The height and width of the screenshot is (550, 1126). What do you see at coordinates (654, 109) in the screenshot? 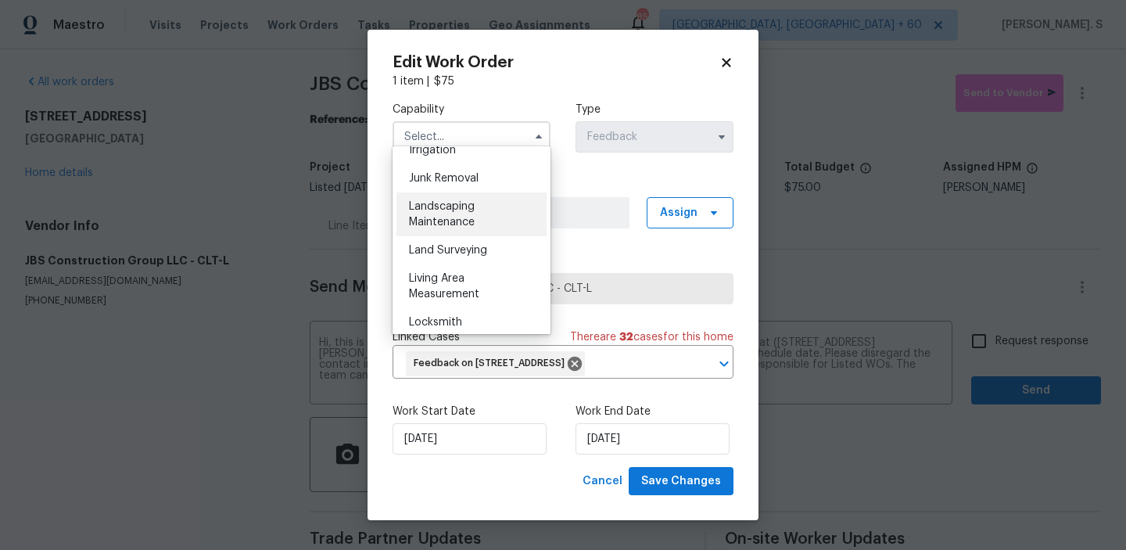
I see `label: Type` at bounding box center [654, 109].